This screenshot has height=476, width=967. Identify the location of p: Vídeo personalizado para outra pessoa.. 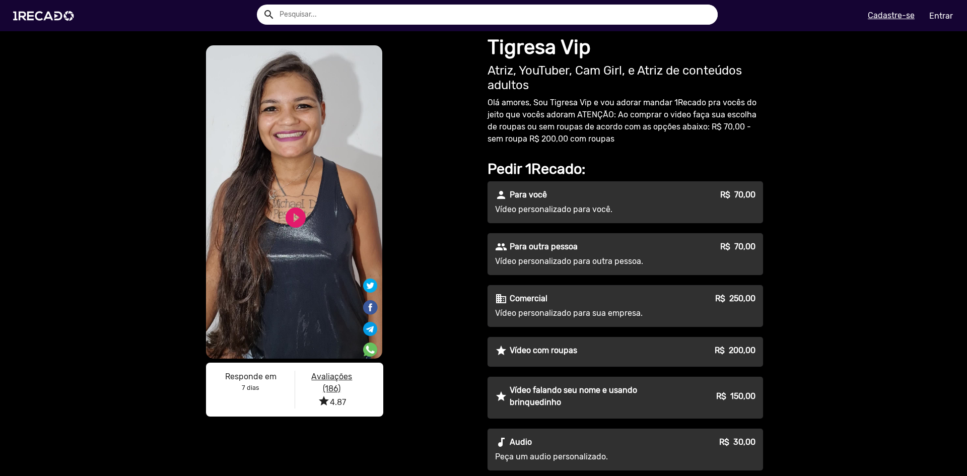
(586, 261).